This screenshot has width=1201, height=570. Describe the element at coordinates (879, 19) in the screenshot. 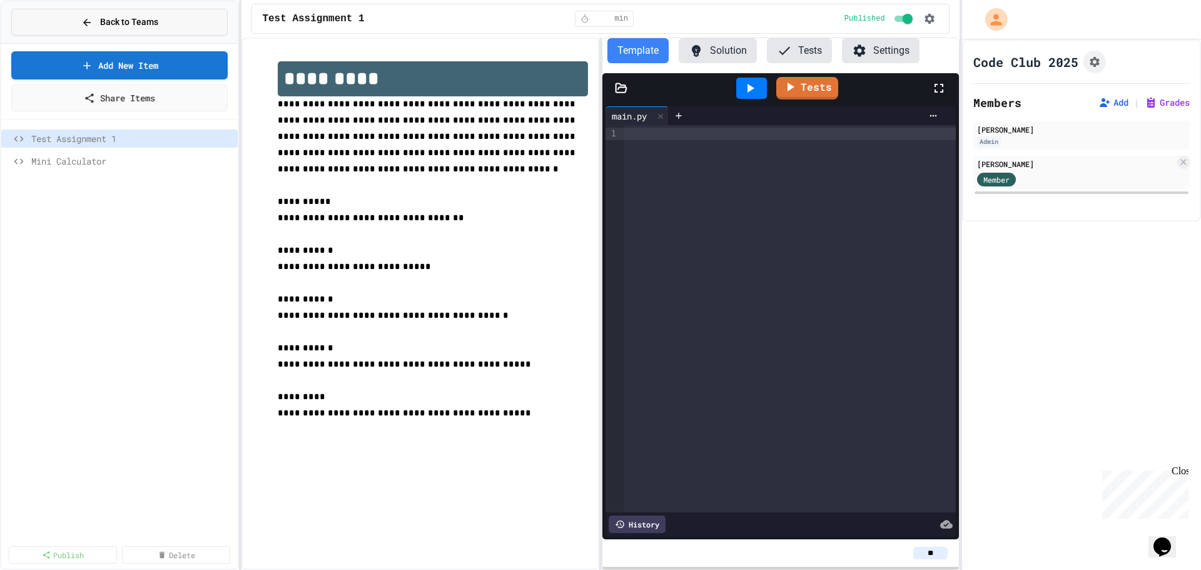

I see `div: Content is published and visible to students` at that location.